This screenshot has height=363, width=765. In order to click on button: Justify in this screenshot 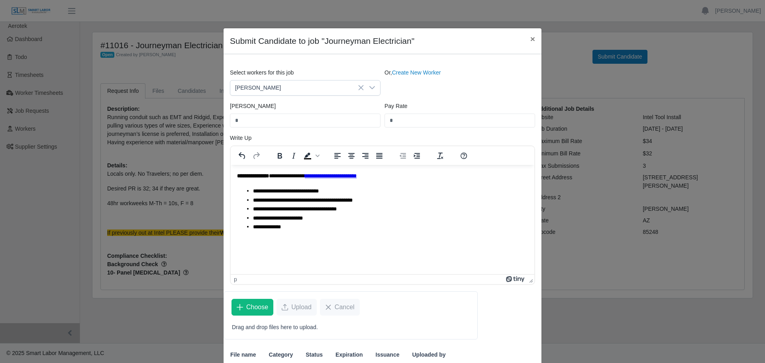, I will do `click(379, 156)`.